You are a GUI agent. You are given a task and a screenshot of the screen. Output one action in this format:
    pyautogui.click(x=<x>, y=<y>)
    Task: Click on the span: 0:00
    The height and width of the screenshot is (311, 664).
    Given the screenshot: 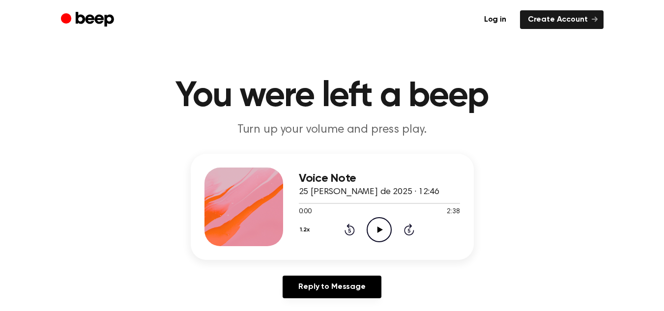 What is the action you would take?
    pyautogui.click(x=305, y=212)
    